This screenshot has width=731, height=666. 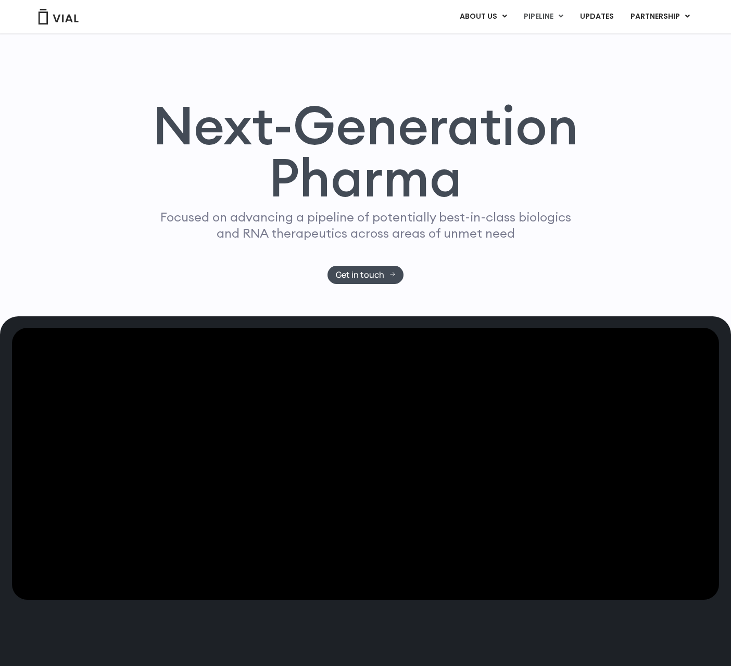 I want to click on p: Focused on advancing a pipeline of potentially best-in-class biologics and RNA therapeutics acros..., so click(x=366, y=225).